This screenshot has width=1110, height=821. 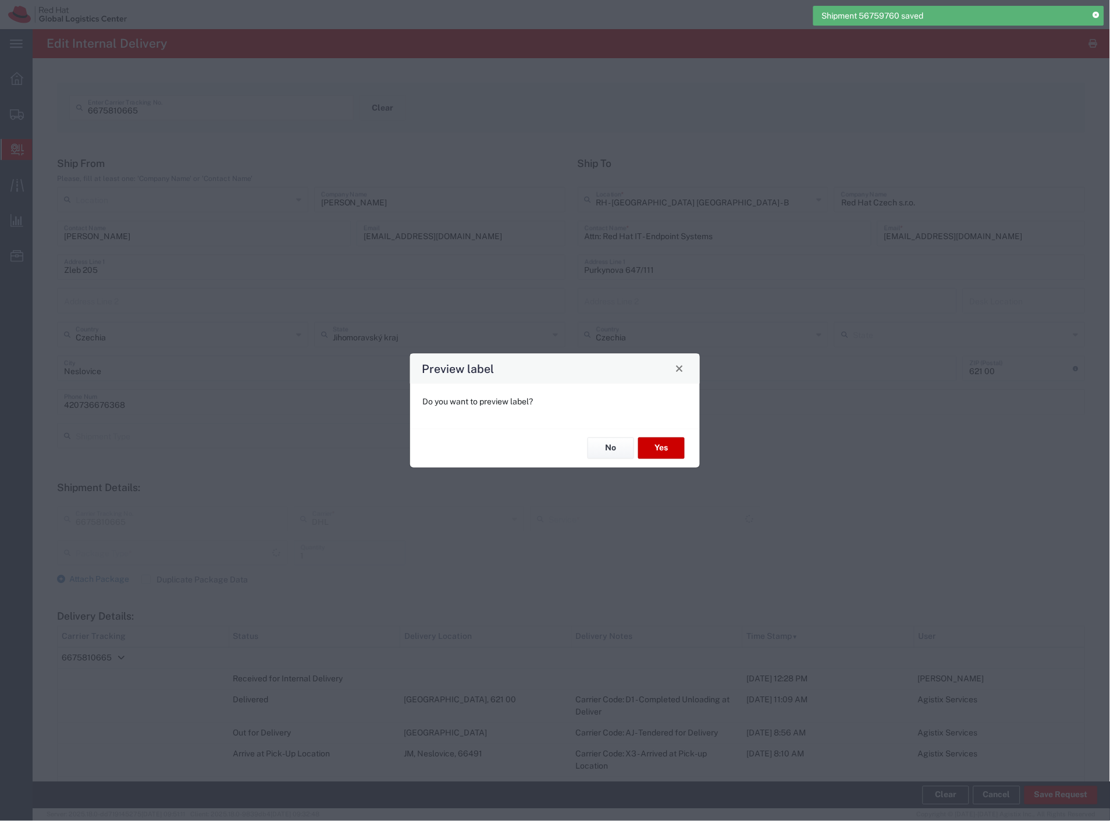 I want to click on button: No, so click(x=611, y=448).